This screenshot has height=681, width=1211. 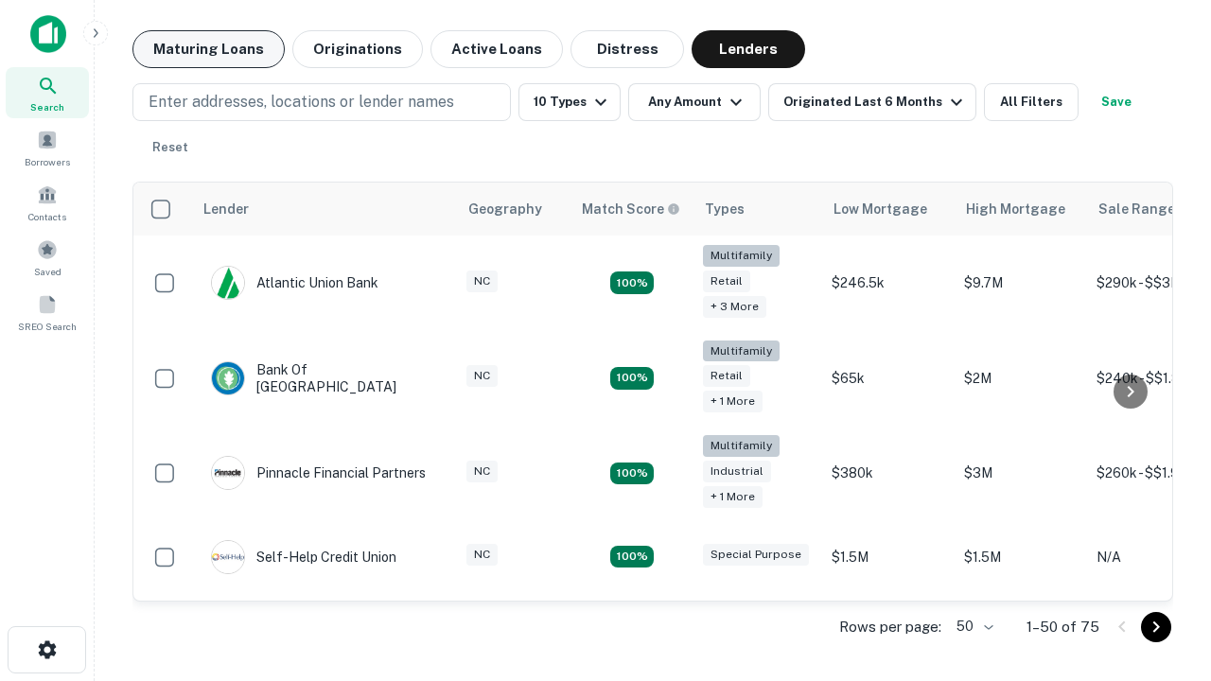 I want to click on p: 1–50 of 75, so click(x=1062, y=627).